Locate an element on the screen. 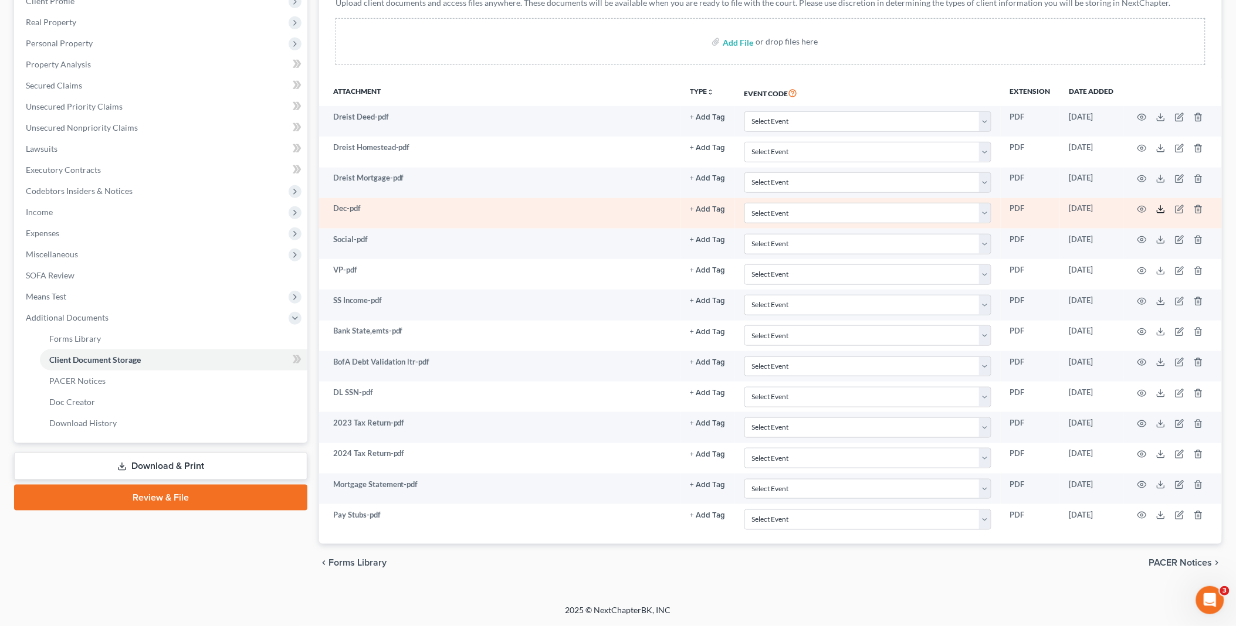 This screenshot has width=1236, height=626. span: Means Test is located at coordinates (46, 296).